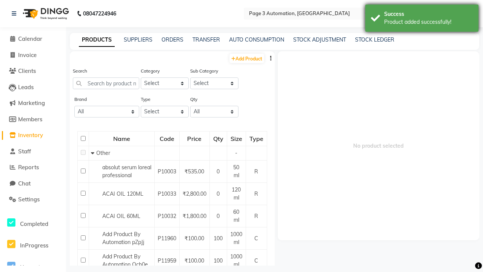 The image size is (483, 272). What do you see at coordinates (33, 135) in the screenshot?
I see `a: Inventory` at bounding box center [33, 135].